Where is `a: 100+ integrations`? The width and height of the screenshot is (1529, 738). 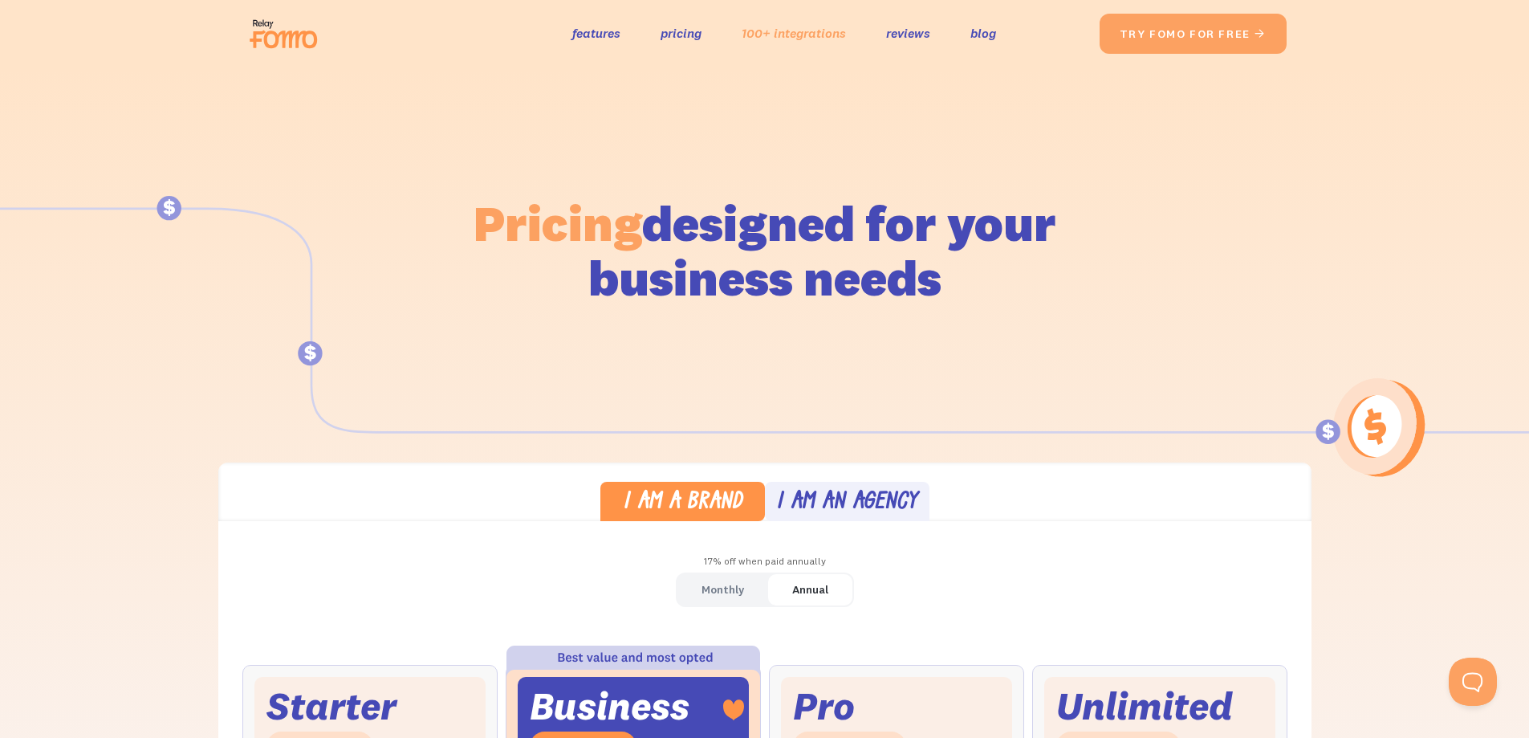 a: 100+ integrations is located at coordinates (794, 33).